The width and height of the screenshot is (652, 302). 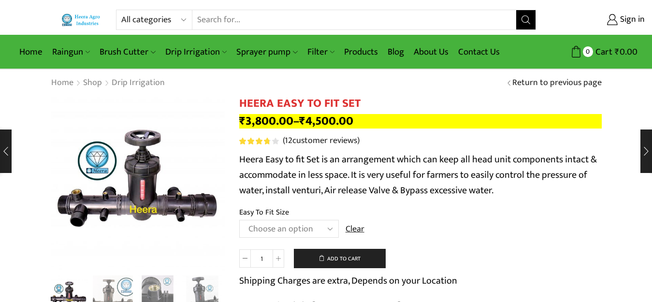 What do you see at coordinates (321, 52) in the screenshot?
I see `a: Filter` at bounding box center [321, 52].